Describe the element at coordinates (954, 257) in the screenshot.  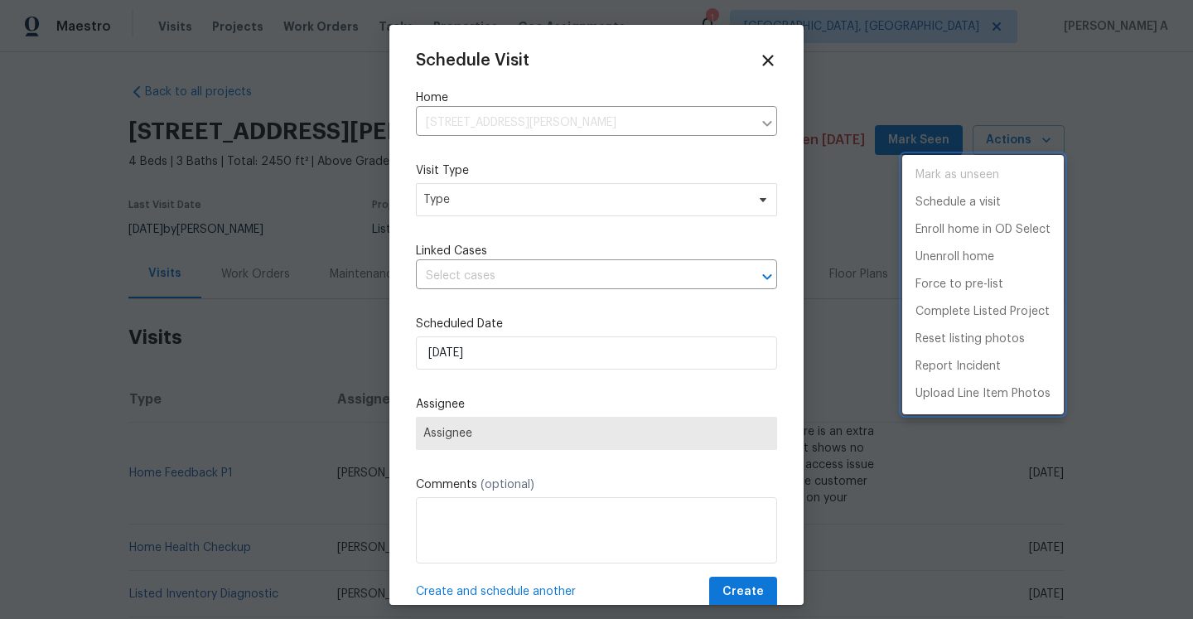
I see `p: Unenroll home` at that location.